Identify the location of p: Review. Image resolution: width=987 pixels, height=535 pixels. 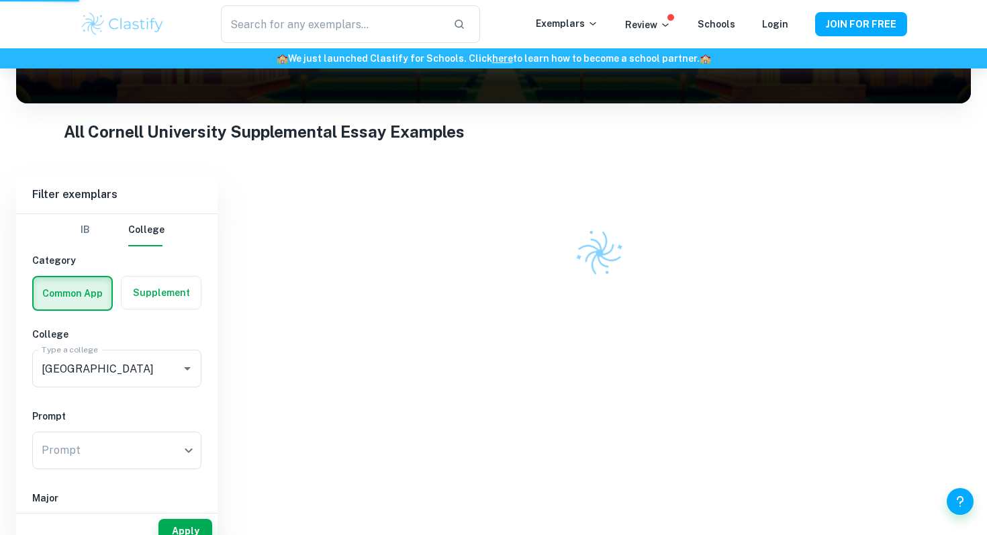
(648, 25).